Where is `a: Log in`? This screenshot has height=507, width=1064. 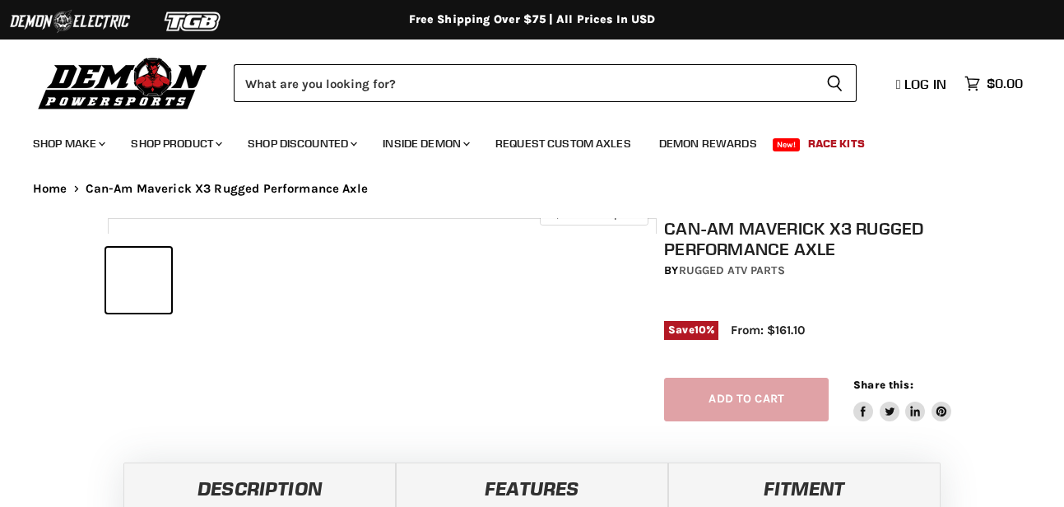 a: Log in is located at coordinates (923, 84).